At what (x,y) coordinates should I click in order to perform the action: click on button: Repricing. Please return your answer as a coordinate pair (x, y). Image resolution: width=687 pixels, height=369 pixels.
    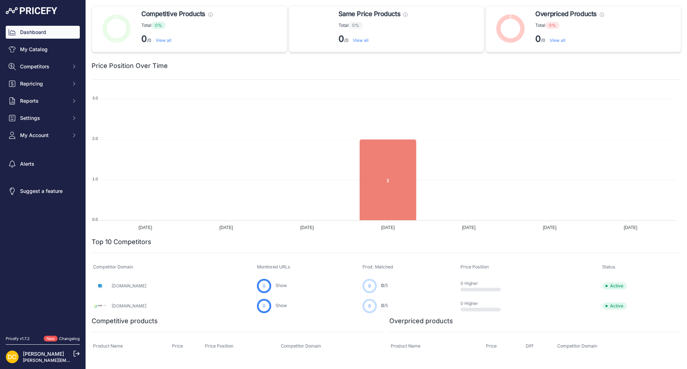
    Looking at the image, I should click on (43, 84).